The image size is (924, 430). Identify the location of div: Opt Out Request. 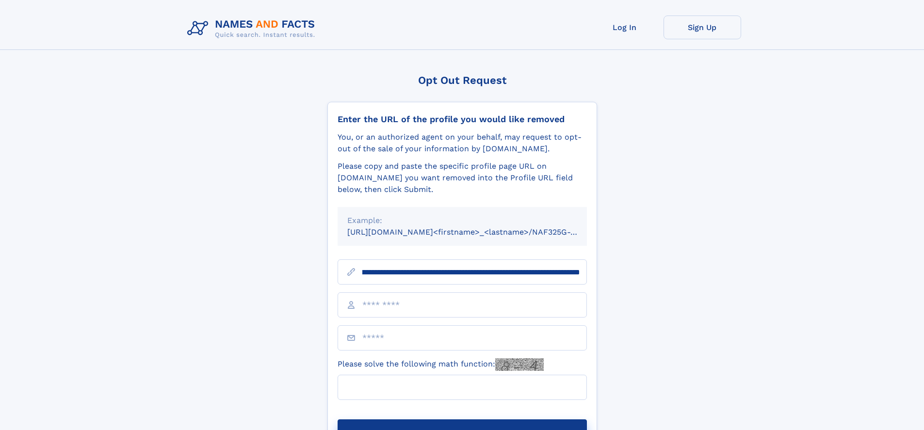
(462, 80).